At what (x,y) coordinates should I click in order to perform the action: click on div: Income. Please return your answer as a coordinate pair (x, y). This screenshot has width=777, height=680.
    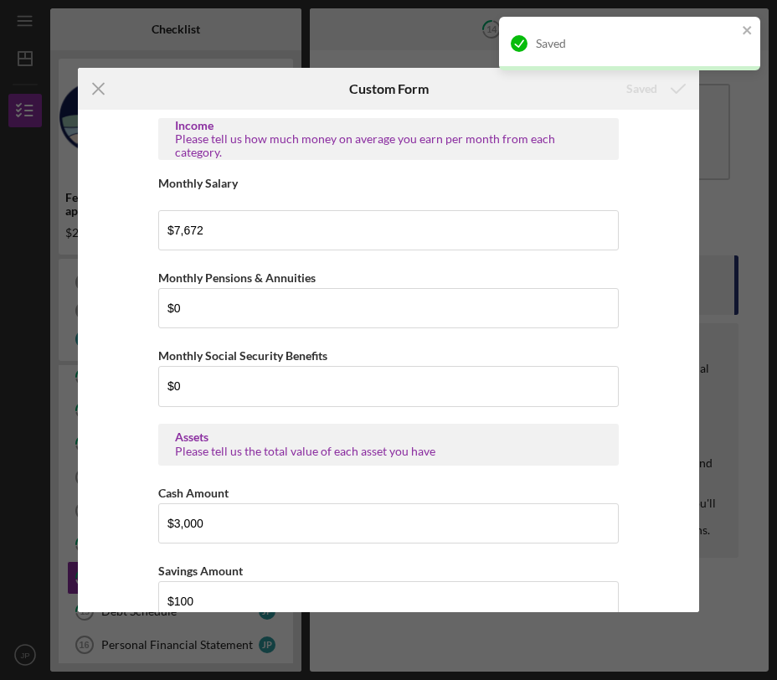
    Looking at the image, I should click on (388, 126).